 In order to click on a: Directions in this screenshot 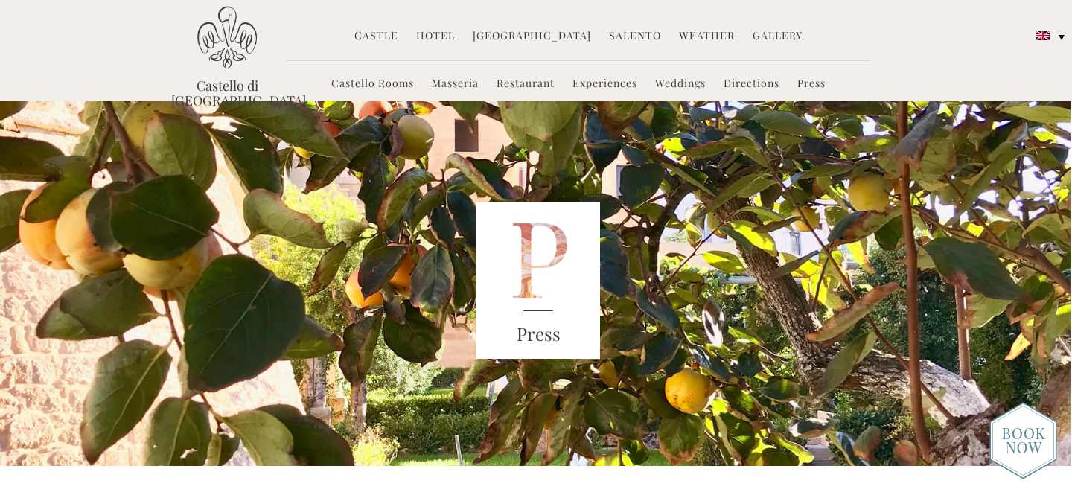, I will do `click(751, 84)`.